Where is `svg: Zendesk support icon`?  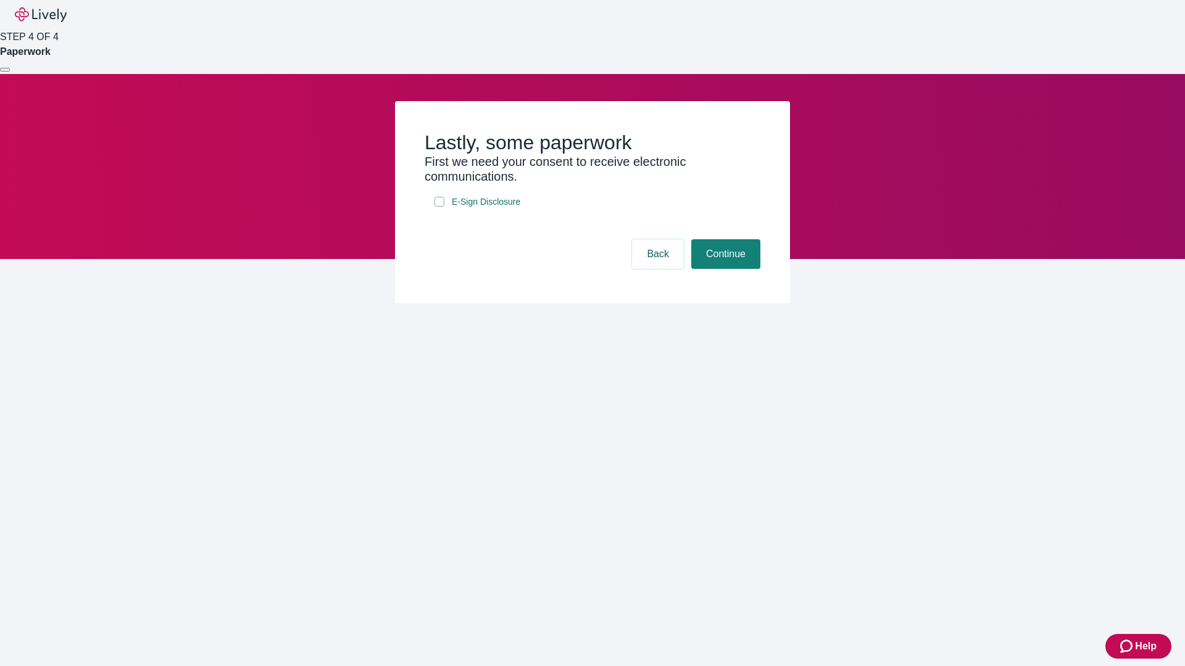
svg: Zendesk support icon is located at coordinates (1127, 647).